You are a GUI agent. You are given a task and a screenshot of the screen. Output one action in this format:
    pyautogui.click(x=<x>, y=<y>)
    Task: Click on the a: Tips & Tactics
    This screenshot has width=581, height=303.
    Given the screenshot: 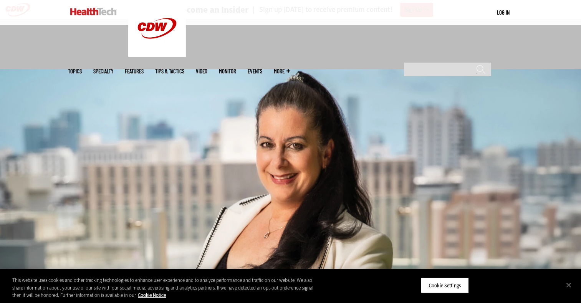 What is the action you would take?
    pyautogui.click(x=170, y=71)
    